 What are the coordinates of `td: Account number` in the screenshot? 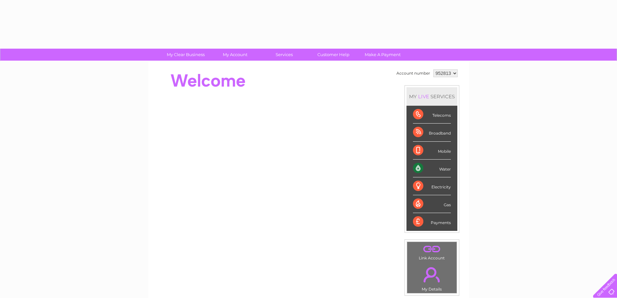 It's located at (413, 73).